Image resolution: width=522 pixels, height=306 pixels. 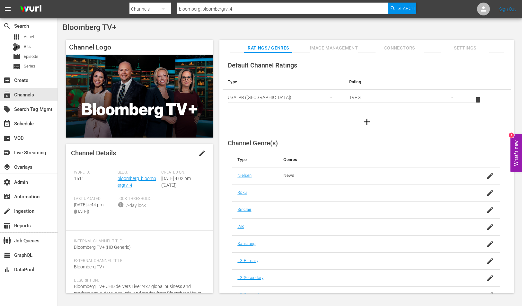 I want to click on a: IAB, so click(x=240, y=226).